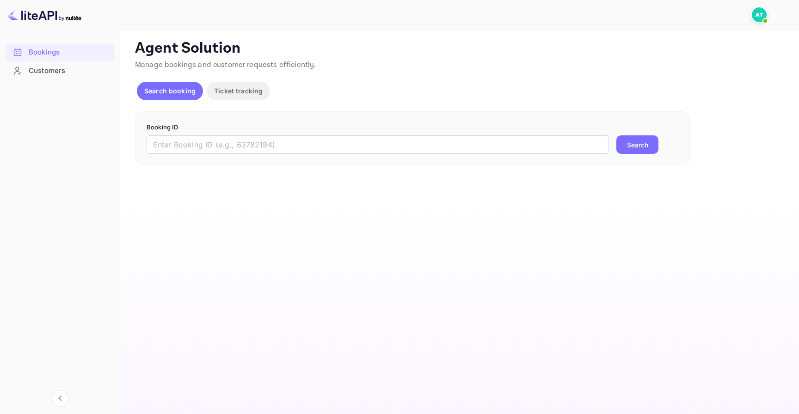 The height and width of the screenshot is (414, 799). I want to click on span: Manage bookings and customer requests efficiently., so click(226, 65).